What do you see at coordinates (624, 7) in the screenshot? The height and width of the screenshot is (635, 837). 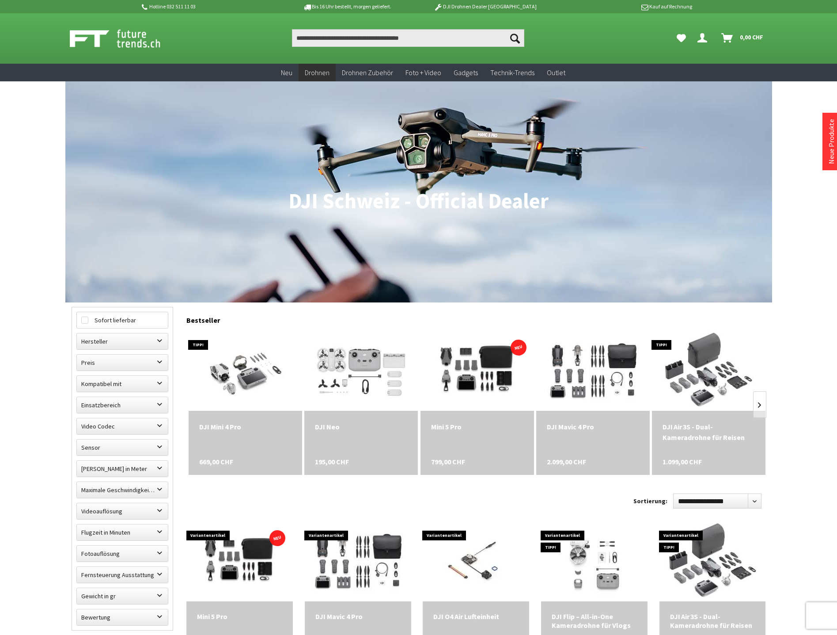 I see `p: Kauf auf Rechnung` at bounding box center [624, 7].